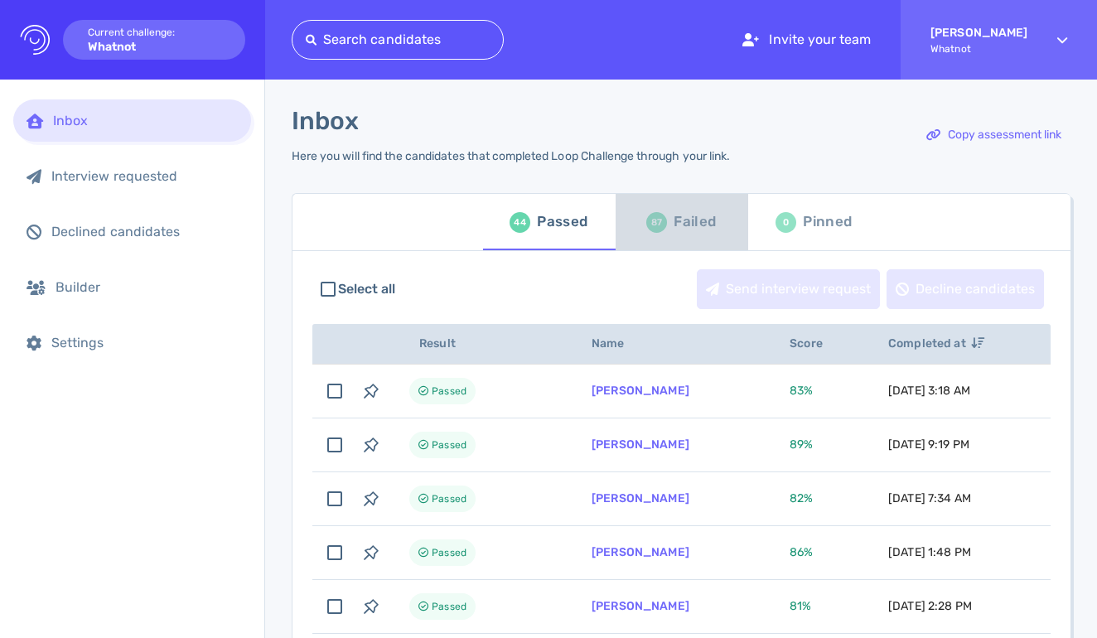 The width and height of the screenshot is (1097, 638). What do you see at coordinates (966, 289) in the screenshot?
I see `div: Decline candidates` at bounding box center [966, 289].